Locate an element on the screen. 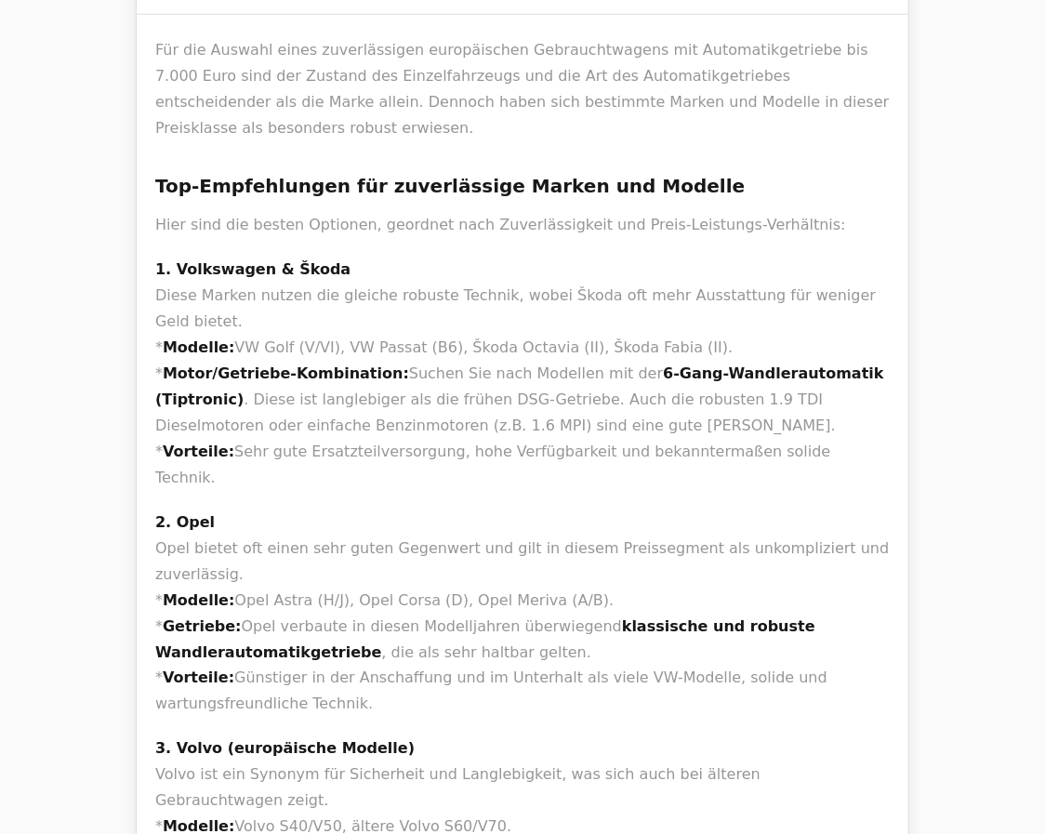 Image resolution: width=1045 pixels, height=834 pixels. strong: klassische und robuste Wandlerautomatikgetriebe is located at coordinates (485, 639).